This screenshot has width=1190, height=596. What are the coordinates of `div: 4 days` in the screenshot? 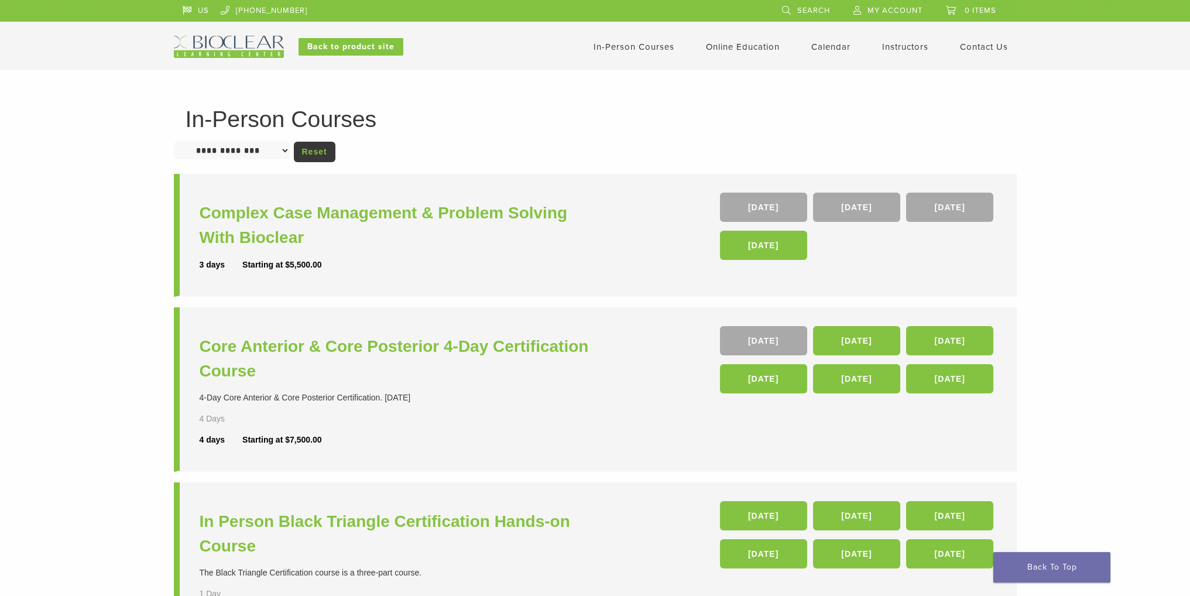 It's located at (221, 440).